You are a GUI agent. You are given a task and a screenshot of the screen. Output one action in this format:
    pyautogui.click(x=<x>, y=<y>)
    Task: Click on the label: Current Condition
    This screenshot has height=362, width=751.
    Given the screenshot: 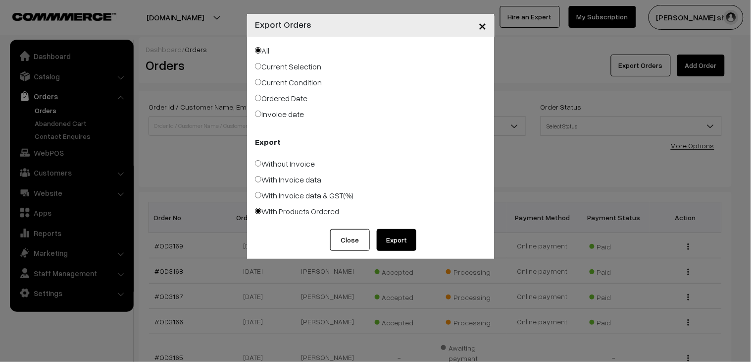 What is the action you would take?
    pyautogui.click(x=288, y=82)
    